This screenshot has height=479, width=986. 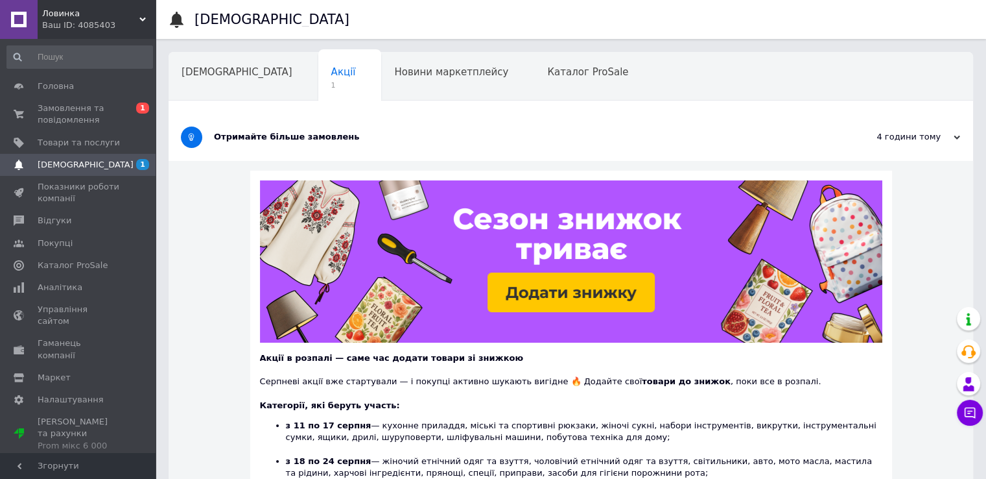 What do you see at coordinates (329, 460) in the screenshot?
I see `b: з 18 по 24 серпня` at bounding box center [329, 460].